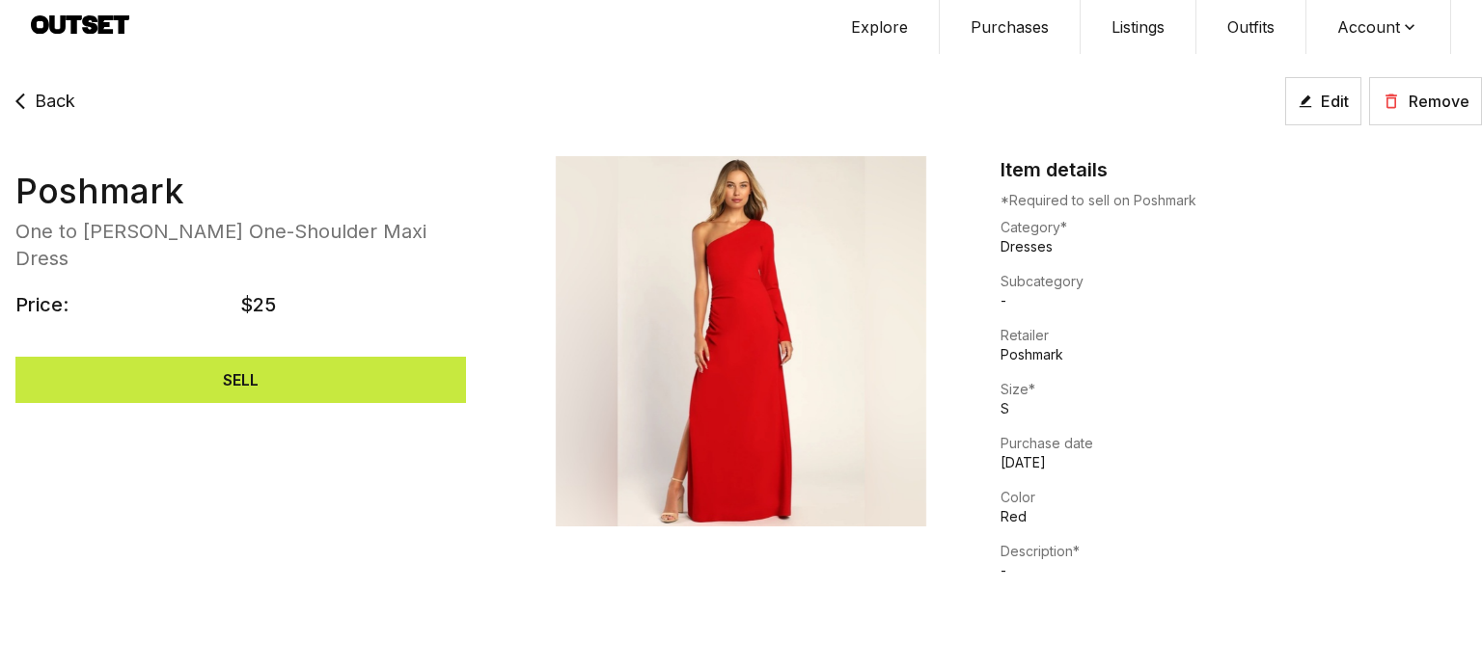 The image size is (1482, 670). What do you see at coordinates (1241, 390) in the screenshot?
I see `h5: Size*` at bounding box center [1241, 390].